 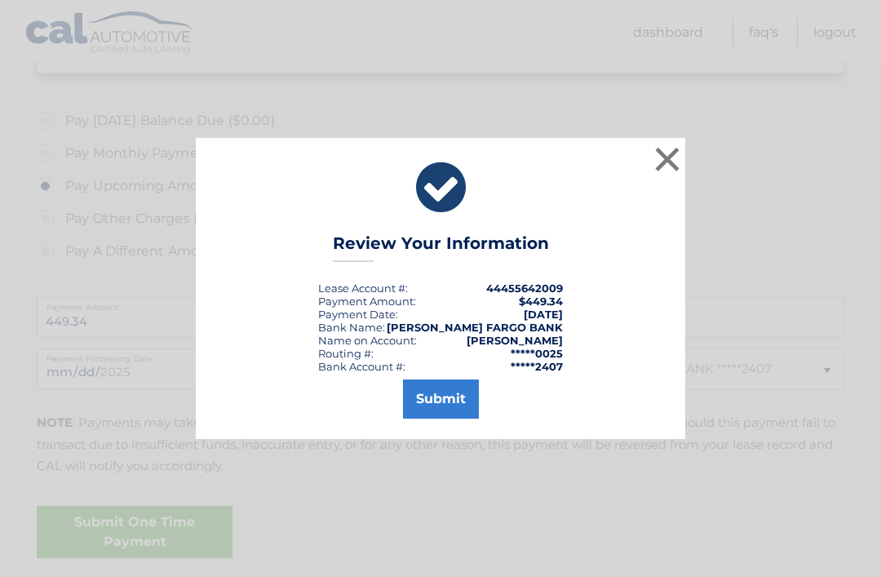 What do you see at coordinates (367, 301) in the screenshot?
I see `div: Payment Amount:` at bounding box center [367, 301].